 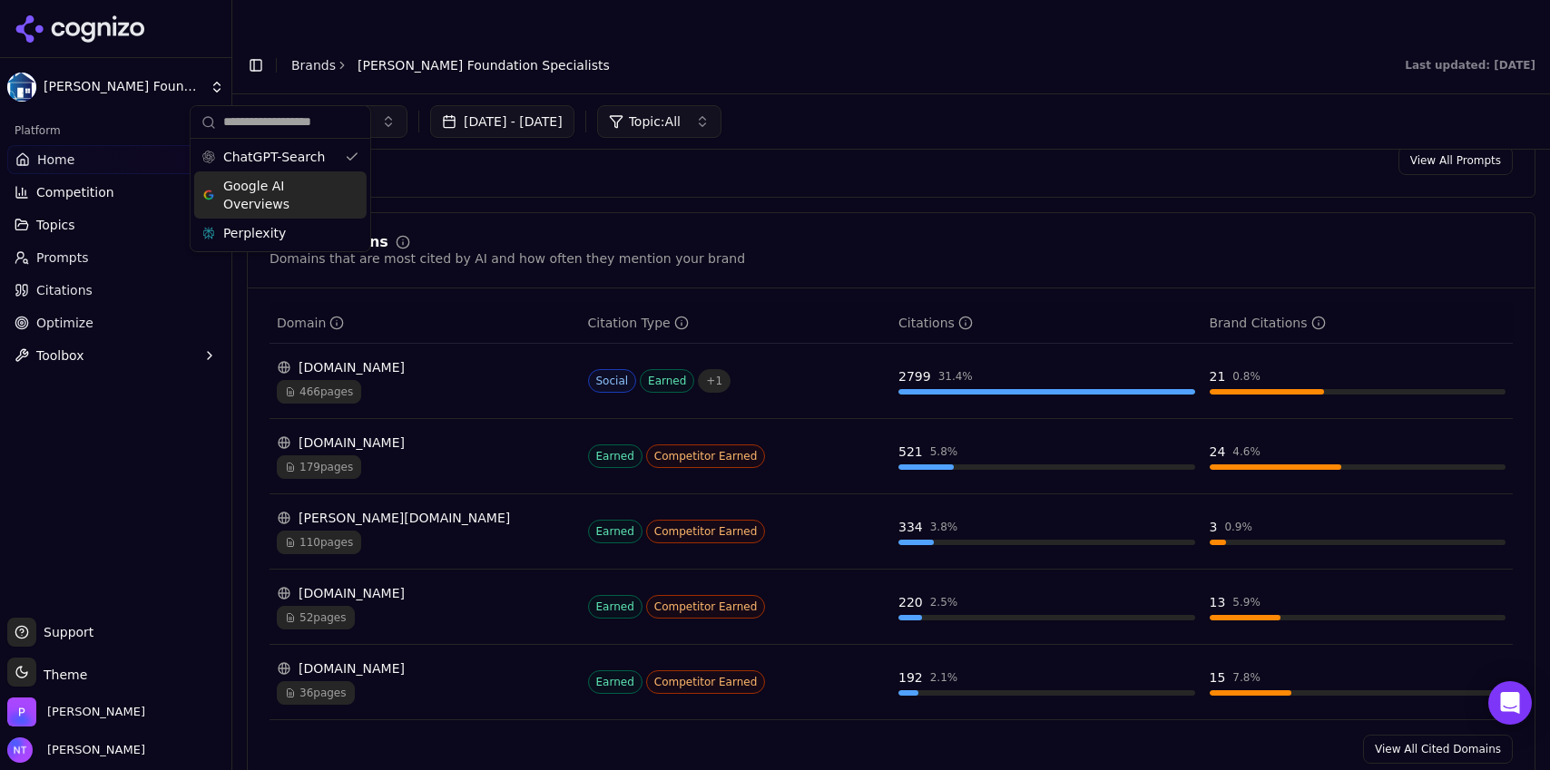 What do you see at coordinates (75, 192) in the screenshot?
I see `span: Competition` at bounding box center [75, 192].